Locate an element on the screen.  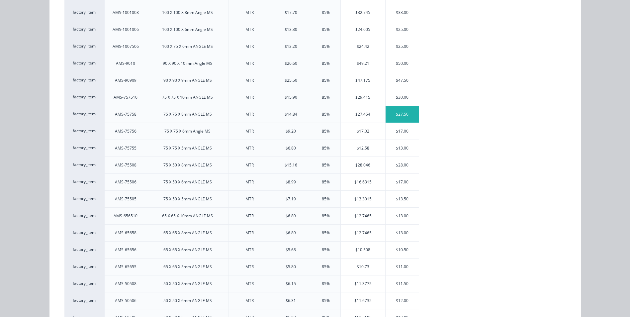
div: $33.00 is located at coordinates (402, 13).